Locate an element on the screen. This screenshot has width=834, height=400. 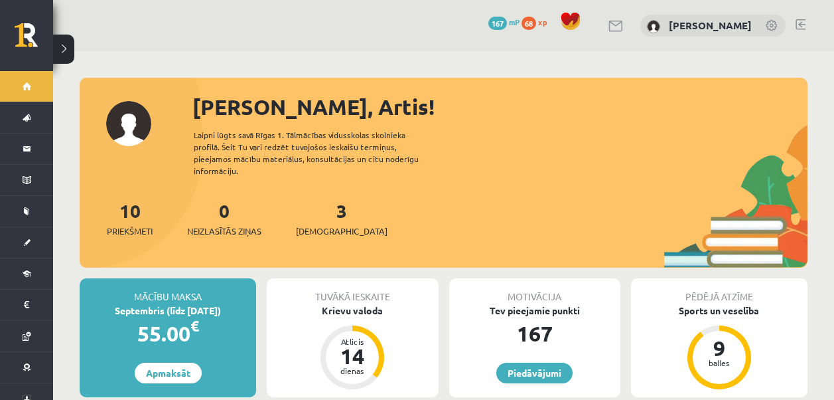
a: Apmaksāt is located at coordinates (168, 372).